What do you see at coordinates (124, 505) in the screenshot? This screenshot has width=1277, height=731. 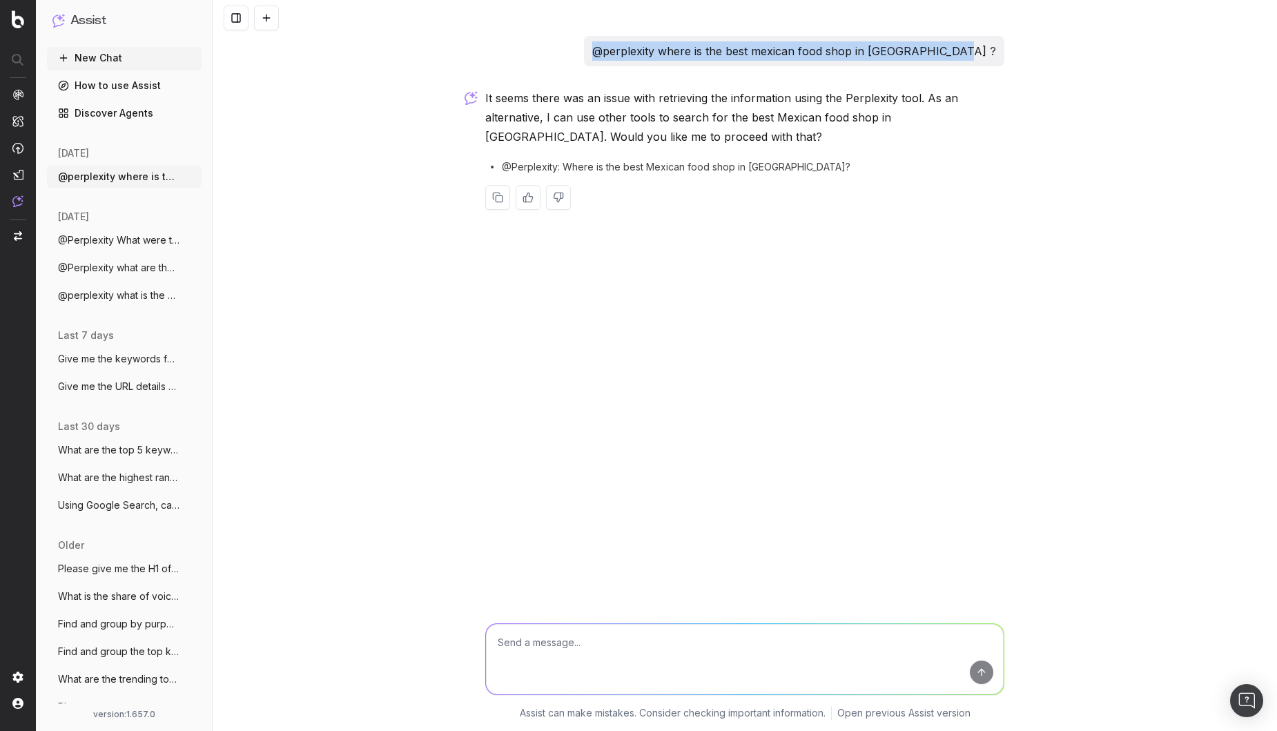 I see `button: Using Google Search, can you tell me wha` at bounding box center [124, 505].